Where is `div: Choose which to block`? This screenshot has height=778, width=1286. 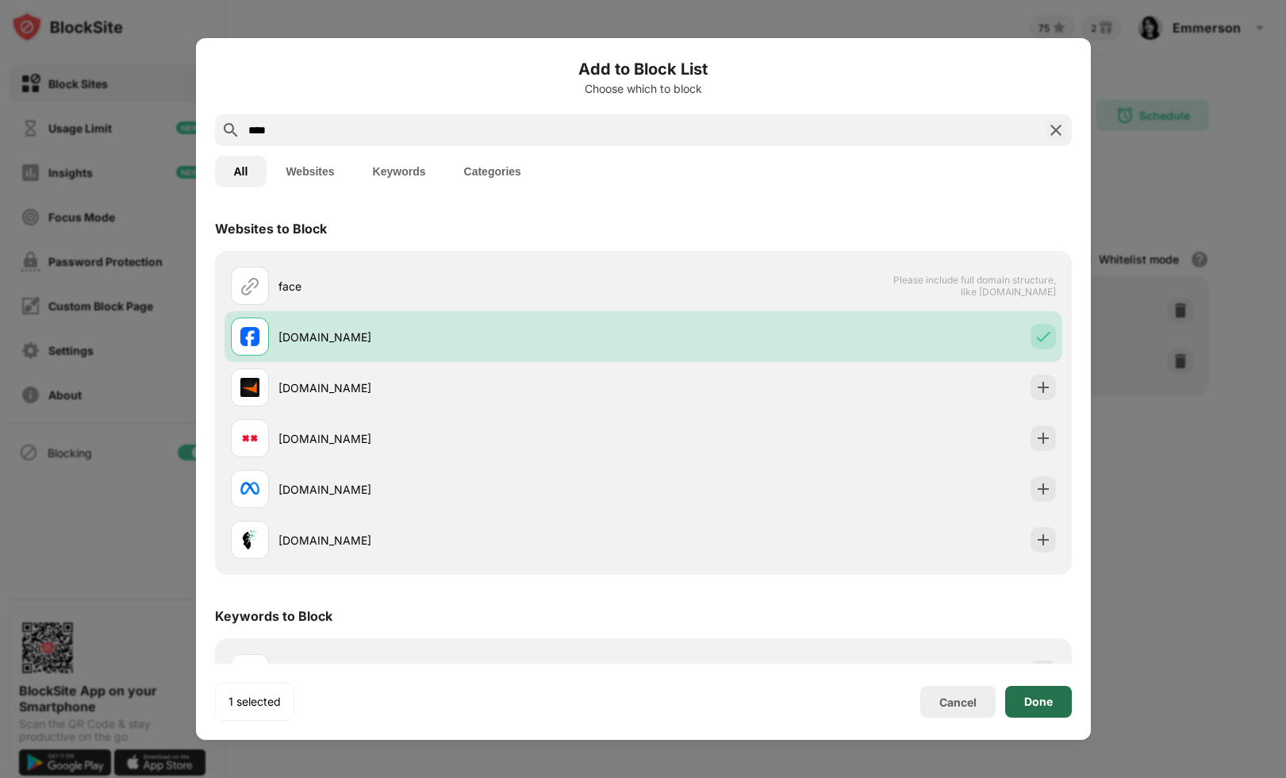 div: Choose which to block is located at coordinates (644, 89).